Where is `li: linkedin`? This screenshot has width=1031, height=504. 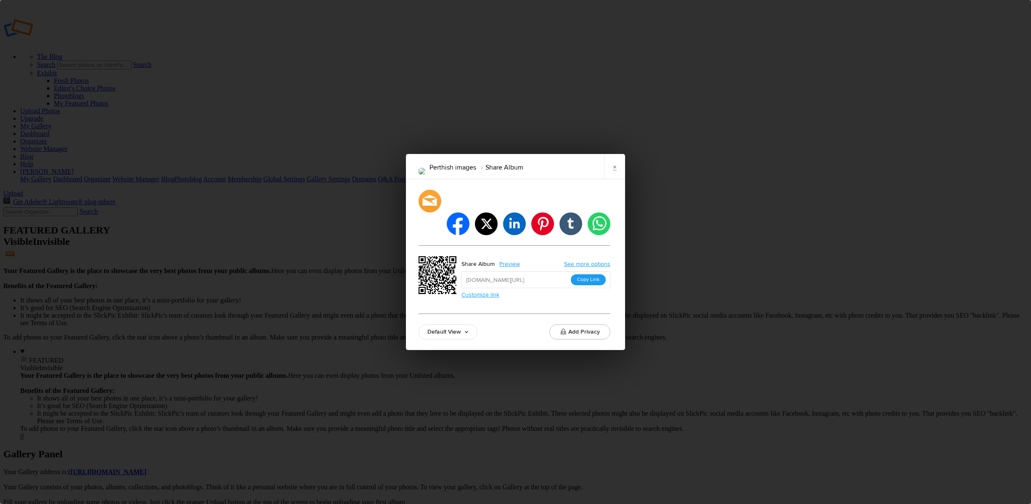 li: linkedin is located at coordinates (514, 224).